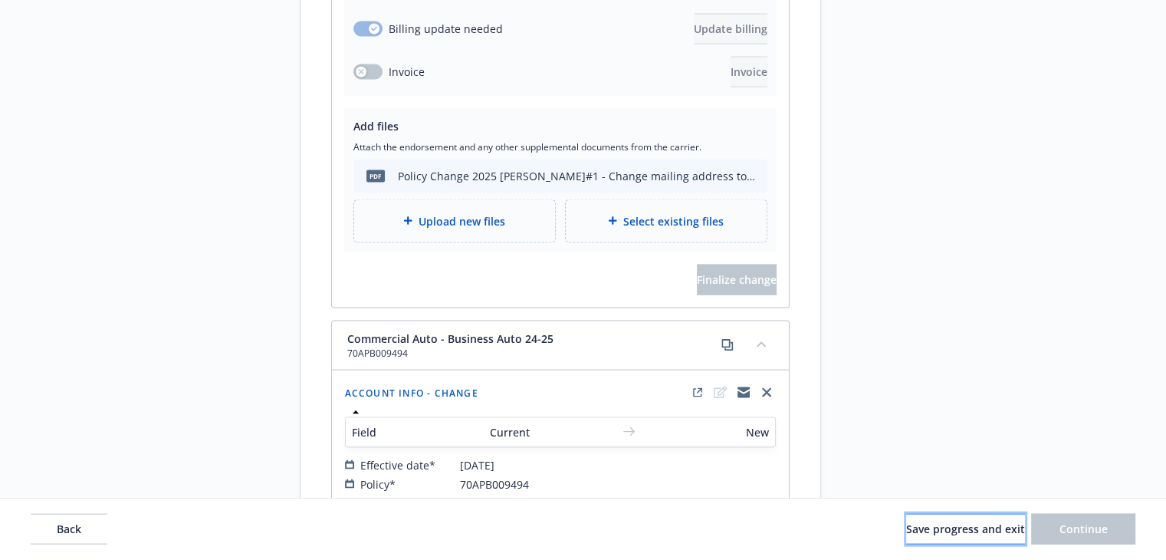 Image resolution: width=1166 pixels, height=560 pixels. Describe the element at coordinates (721, 392) in the screenshot. I see `span: edit` at that location.